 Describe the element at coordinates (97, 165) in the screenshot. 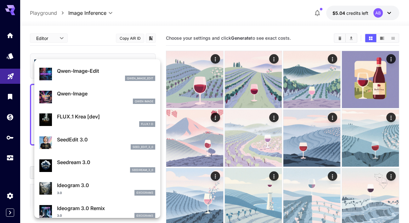

I see `div: Seedream 3.0seedream_3_0` at that location.